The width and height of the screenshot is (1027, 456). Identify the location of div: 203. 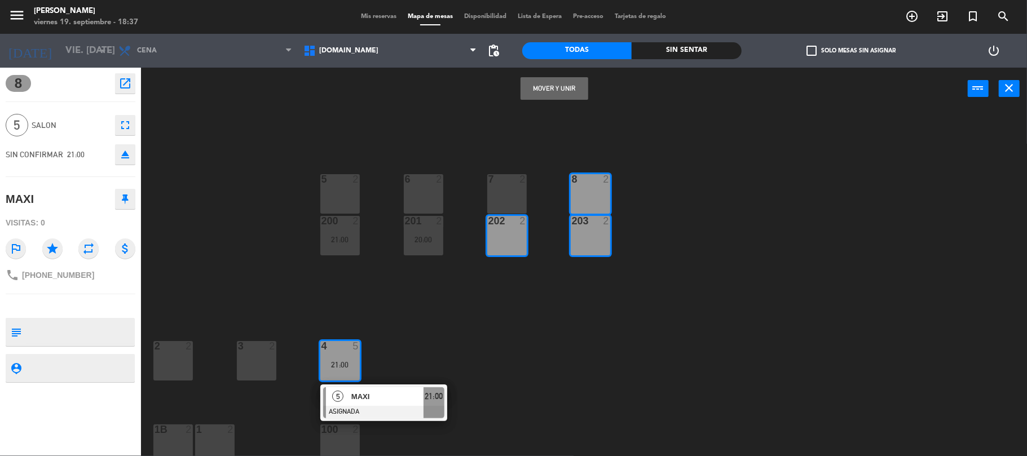
(572, 221).